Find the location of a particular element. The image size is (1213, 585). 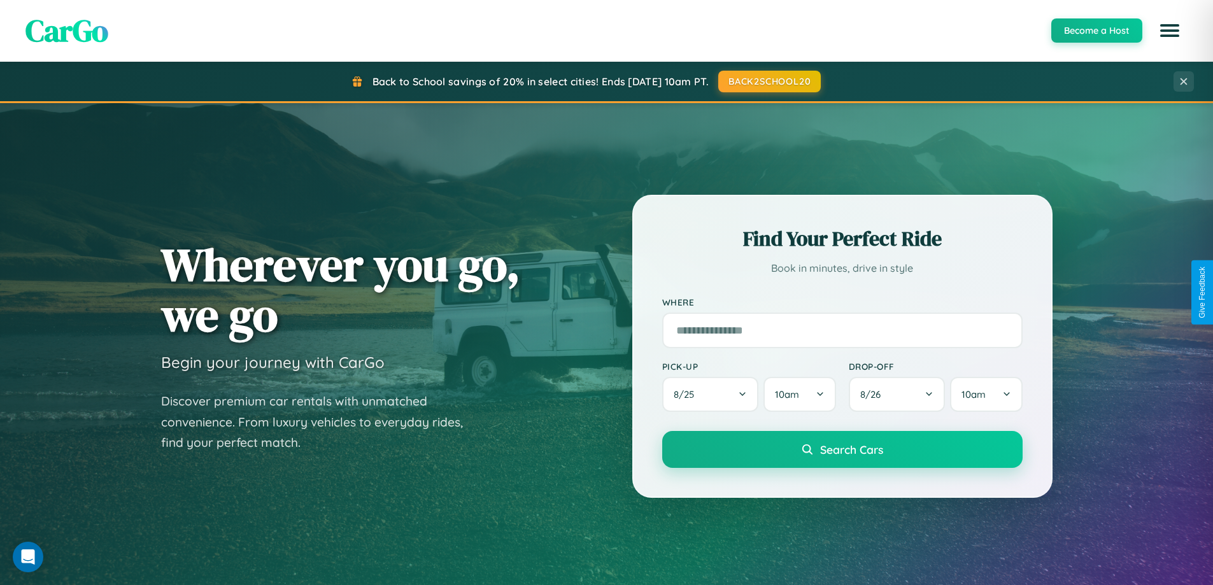

h1: Wherever you go, we go is located at coordinates (341, 290).